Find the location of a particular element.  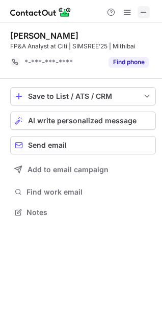

span: Find work email is located at coordinates (89, 192).